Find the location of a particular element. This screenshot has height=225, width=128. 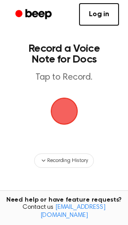

button: Recording History is located at coordinates (64, 161).